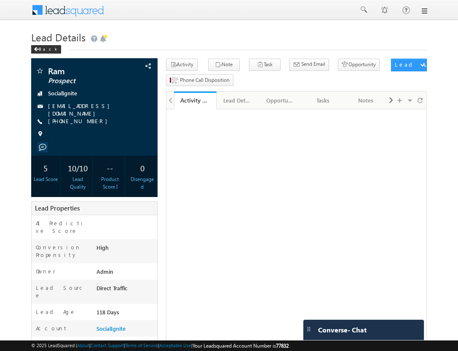 This screenshot has height=351, width=458. What do you see at coordinates (409, 65) in the screenshot?
I see `button: Lead Actions` at bounding box center [409, 65].